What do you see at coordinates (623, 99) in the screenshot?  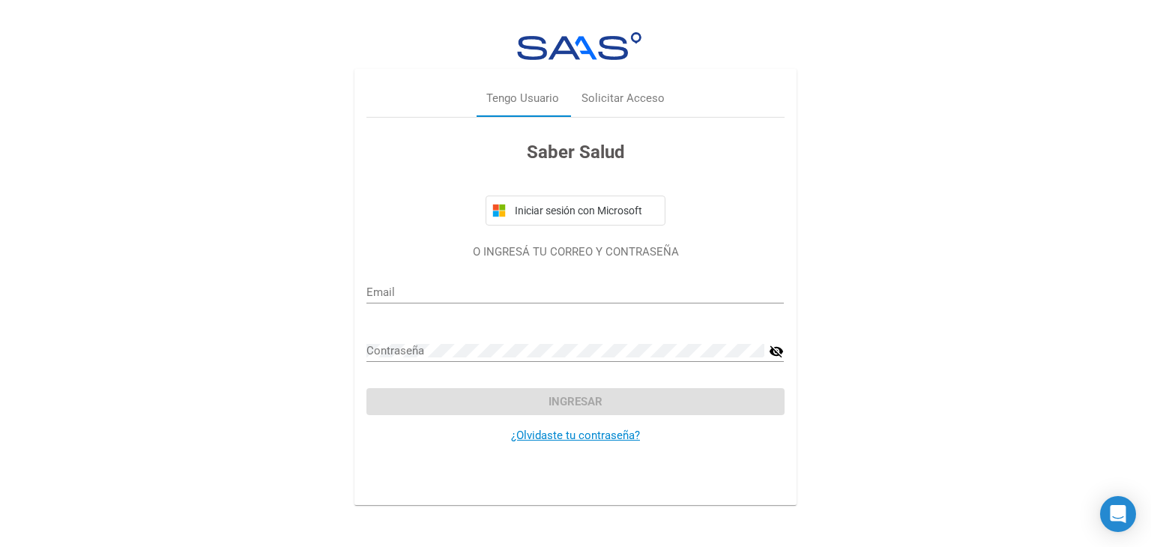 I see `div: Solicitar Acceso` at bounding box center [623, 99].